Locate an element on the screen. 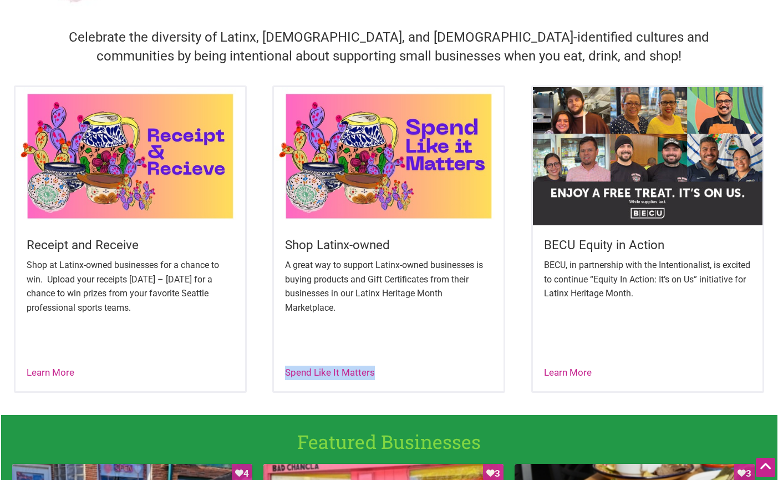  h5: BECU Equity in Action is located at coordinates (648, 245).